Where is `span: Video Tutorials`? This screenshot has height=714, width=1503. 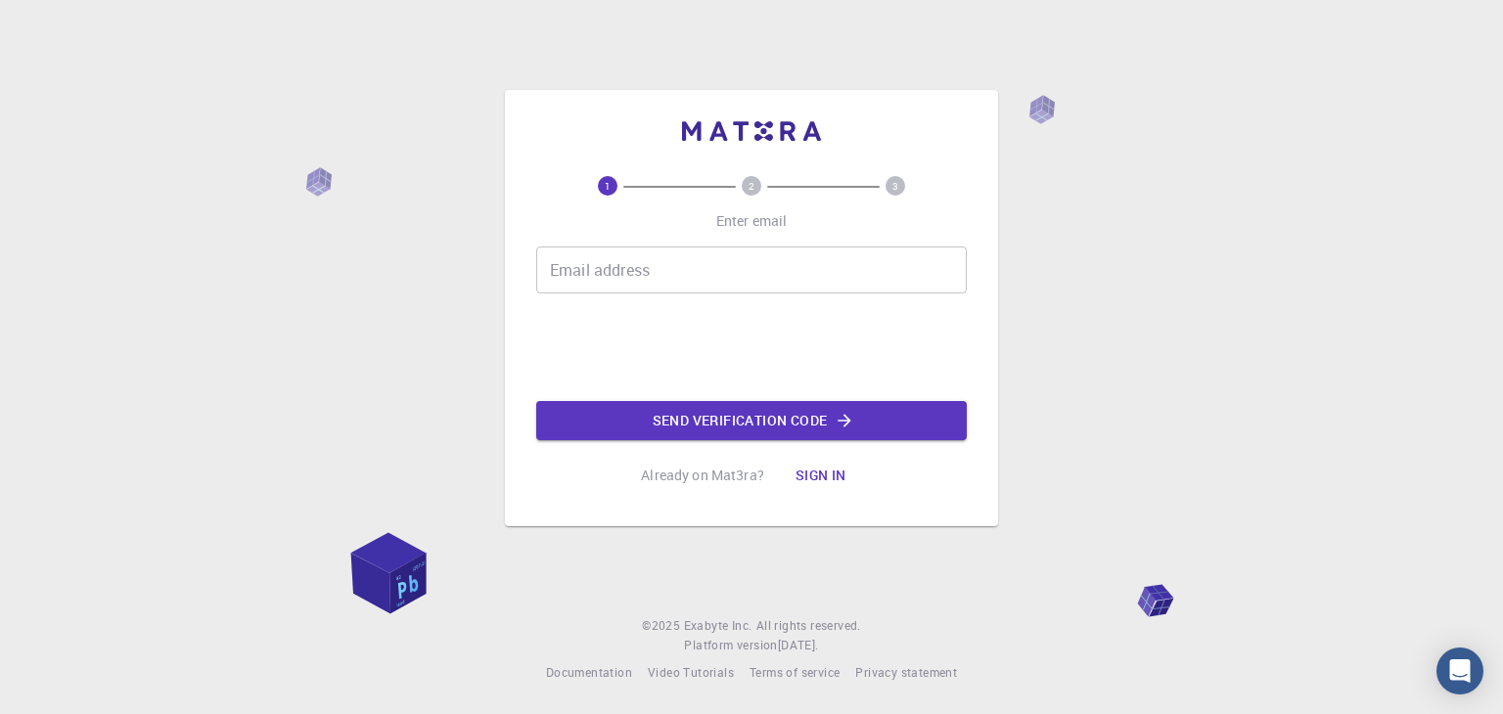 span: Video Tutorials is located at coordinates (691, 672).